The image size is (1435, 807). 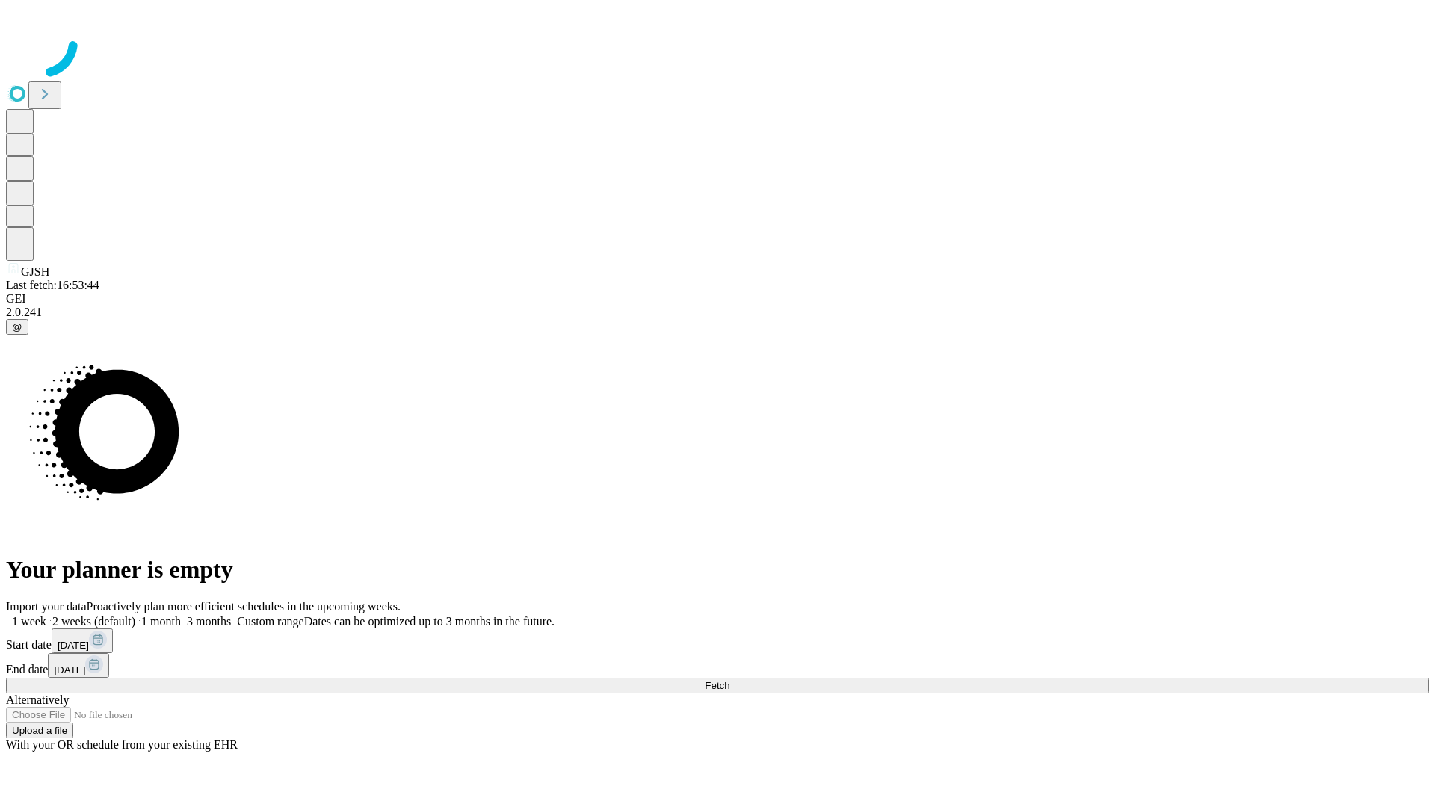 I want to click on span: 2 weeks (default), so click(x=93, y=621).